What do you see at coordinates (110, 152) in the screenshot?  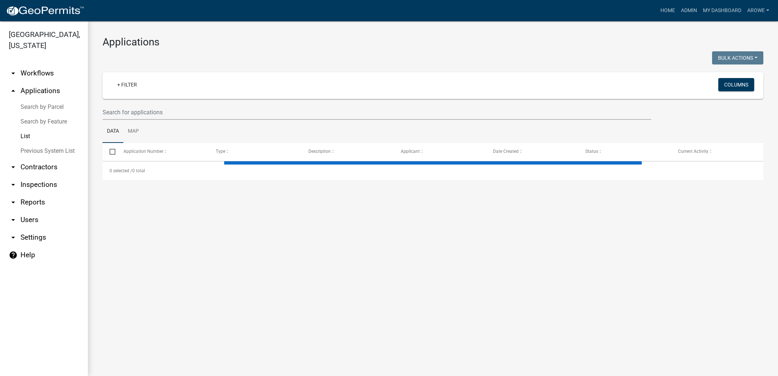 I see `datatable-header-cell: Select` at bounding box center [110, 152].